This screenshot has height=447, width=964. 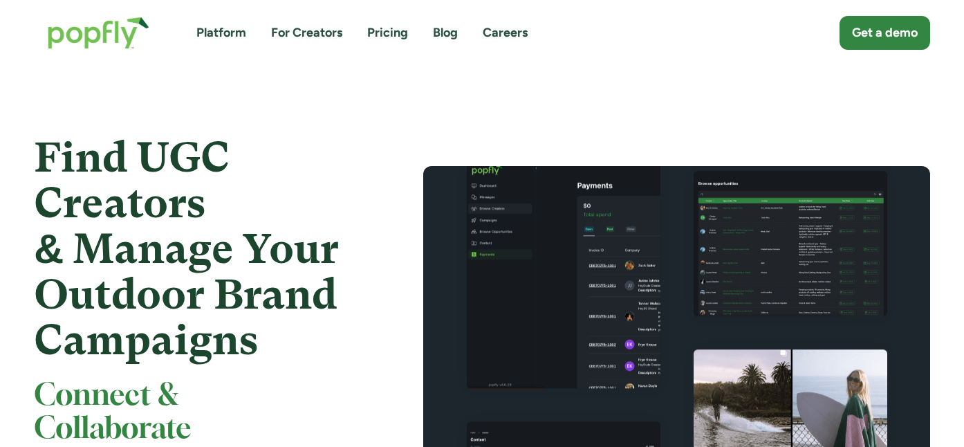 What do you see at coordinates (306, 32) in the screenshot?
I see `a: For Creators` at bounding box center [306, 32].